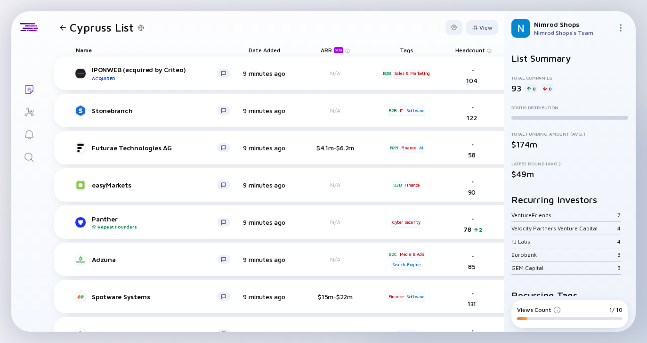 The image size is (647, 343). Describe the element at coordinates (482, 27) in the screenshot. I see `div: View` at that location.